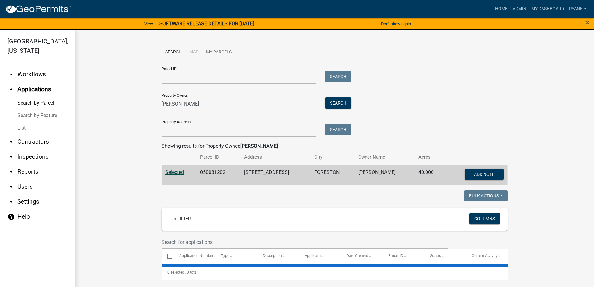  Describe the element at coordinates (587, 22) in the screenshot. I see `button: Close` at that location.